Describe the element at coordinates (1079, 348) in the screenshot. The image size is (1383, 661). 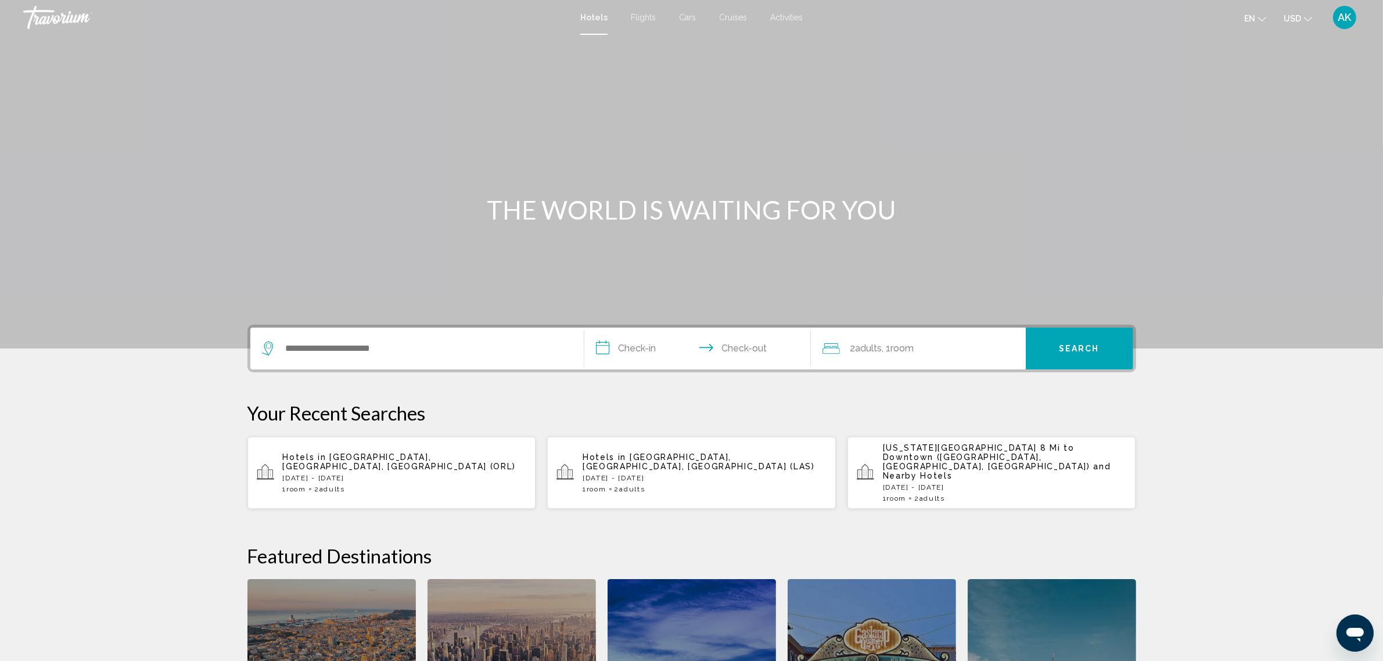
I see `button: Search` at that location.